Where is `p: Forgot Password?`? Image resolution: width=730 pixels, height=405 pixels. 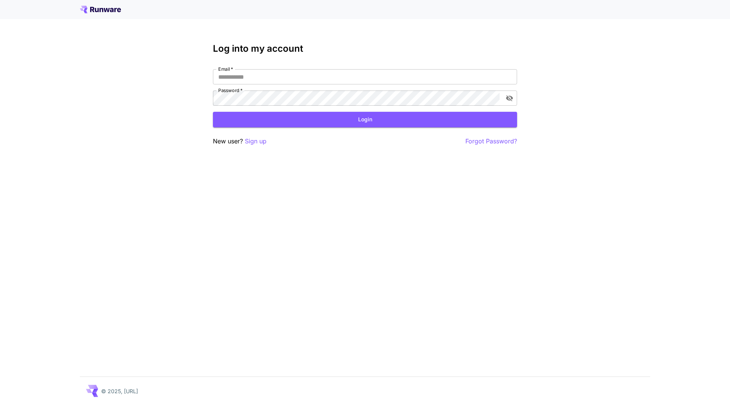
p: Forgot Password? is located at coordinates (491, 141).